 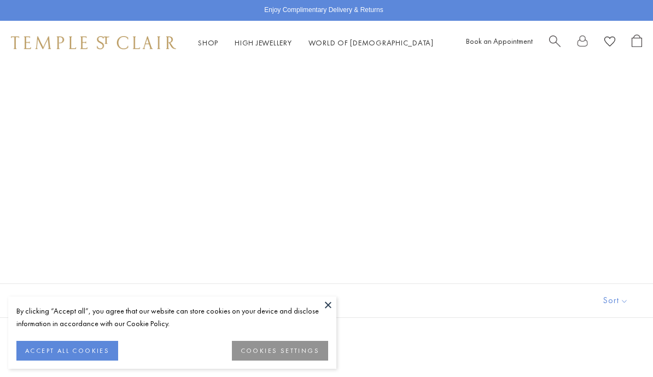 What do you see at coordinates (67, 350) in the screenshot?
I see `button: ACCEPT ALL COOKIES` at bounding box center [67, 350].